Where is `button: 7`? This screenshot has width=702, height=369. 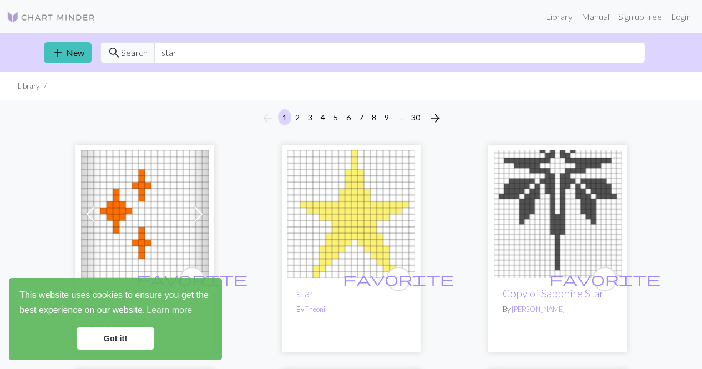 button: 7 is located at coordinates (361, 117).